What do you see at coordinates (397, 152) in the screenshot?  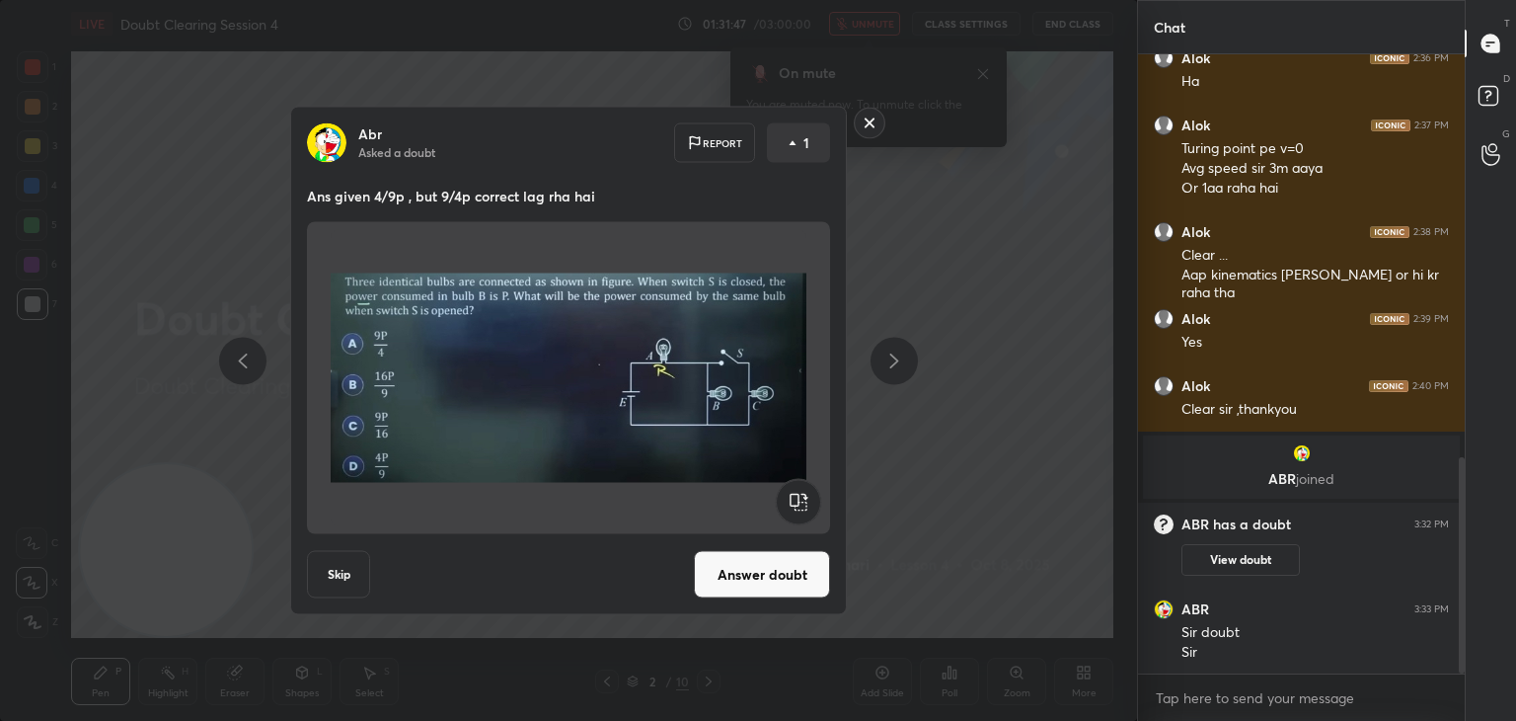 I see `p: Asked a doubt` at bounding box center [397, 152].